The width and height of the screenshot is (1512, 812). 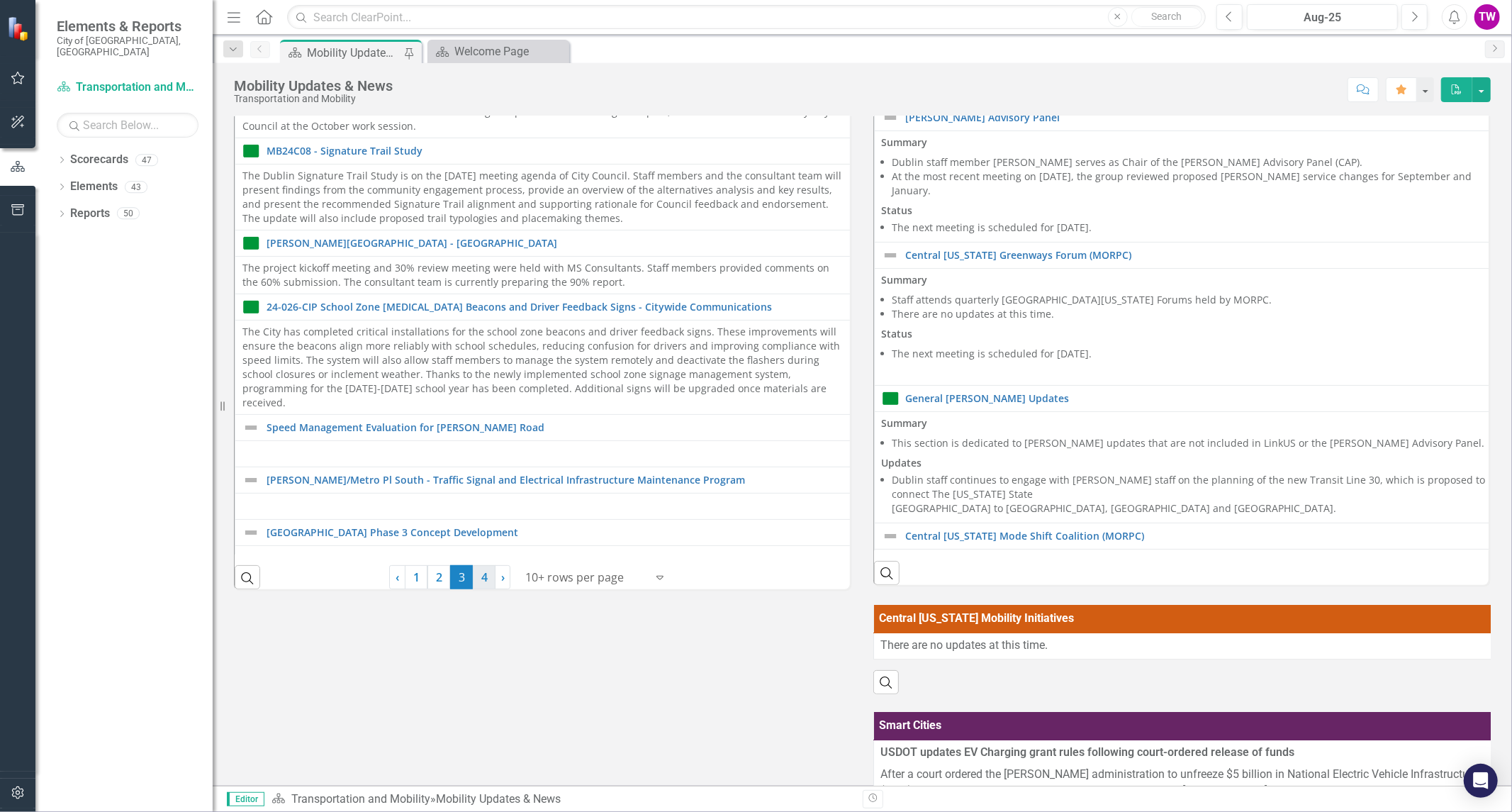 What do you see at coordinates (542, 275) in the screenshot?
I see `p: The project kickoff meeting and 30% review meeting were held with MS Consultants. Staff members p...` at bounding box center [542, 275].